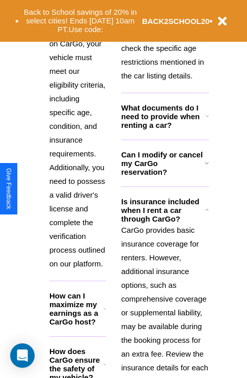  I want to click on p: To list your car on CarGo, your vehicle must meet our eligibility criteria, including specific ag..., so click(77, 147).